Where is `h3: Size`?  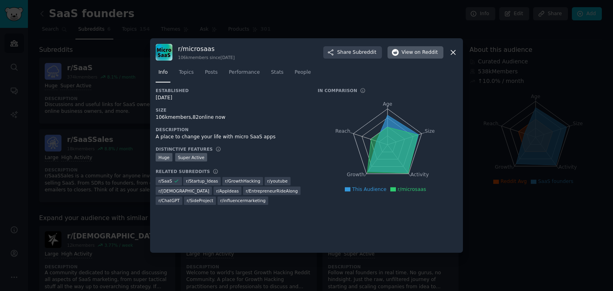 h3: Size is located at coordinates (231, 110).